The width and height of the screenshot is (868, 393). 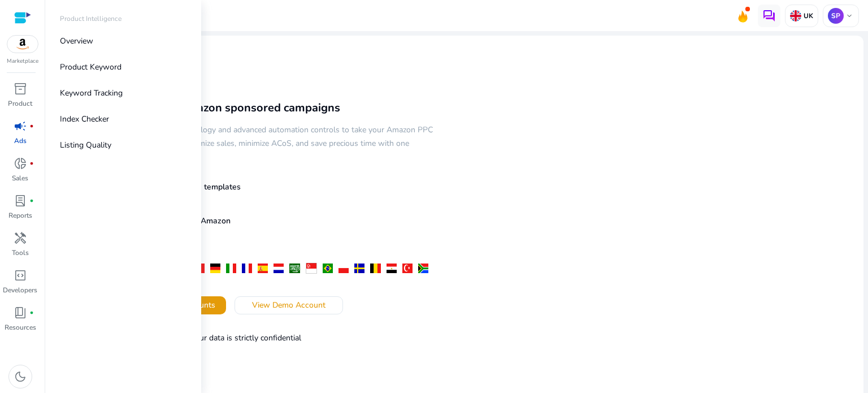 What do you see at coordinates (258, 338) in the screenshot?
I see `p: Our Privacy Policy ensures your data is strictly confidential` at bounding box center [258, 338].